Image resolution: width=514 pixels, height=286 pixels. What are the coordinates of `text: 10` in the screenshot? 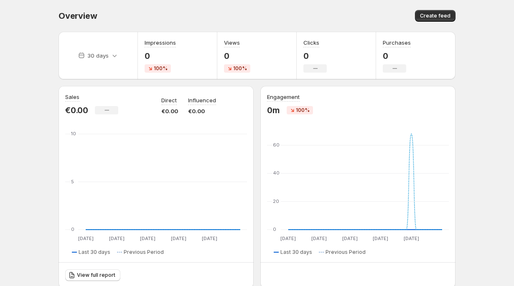 It's located at (74, 134).